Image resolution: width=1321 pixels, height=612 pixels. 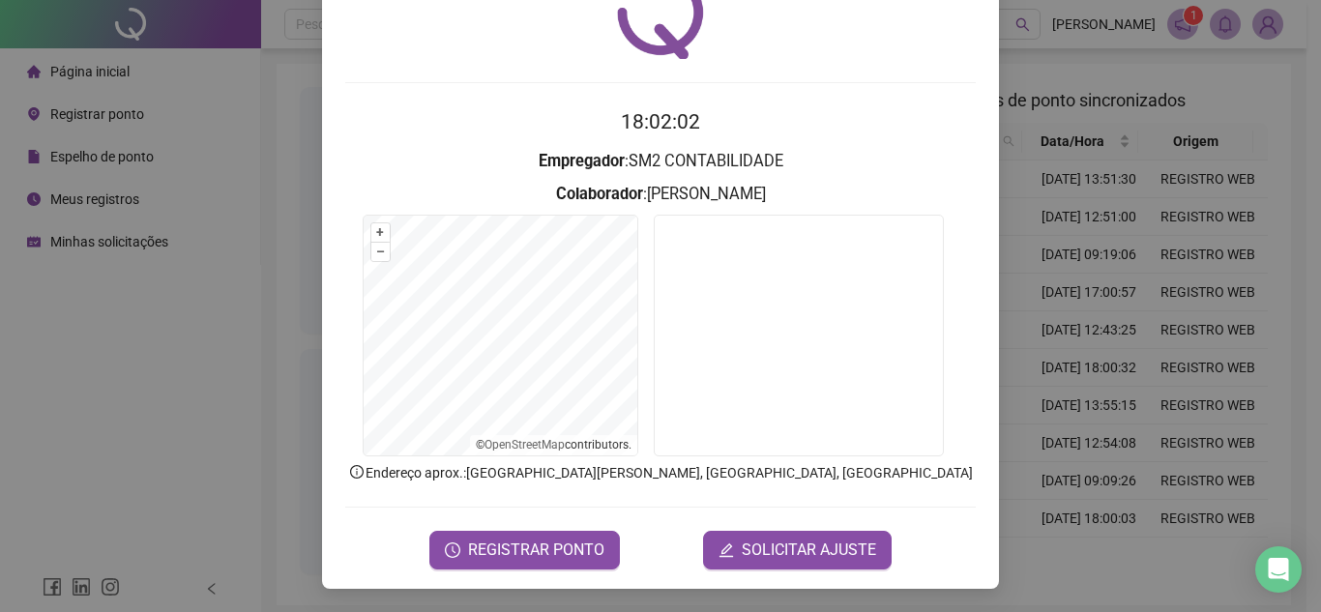 I want to click on li: © contributors., so click(x=553, y=445).